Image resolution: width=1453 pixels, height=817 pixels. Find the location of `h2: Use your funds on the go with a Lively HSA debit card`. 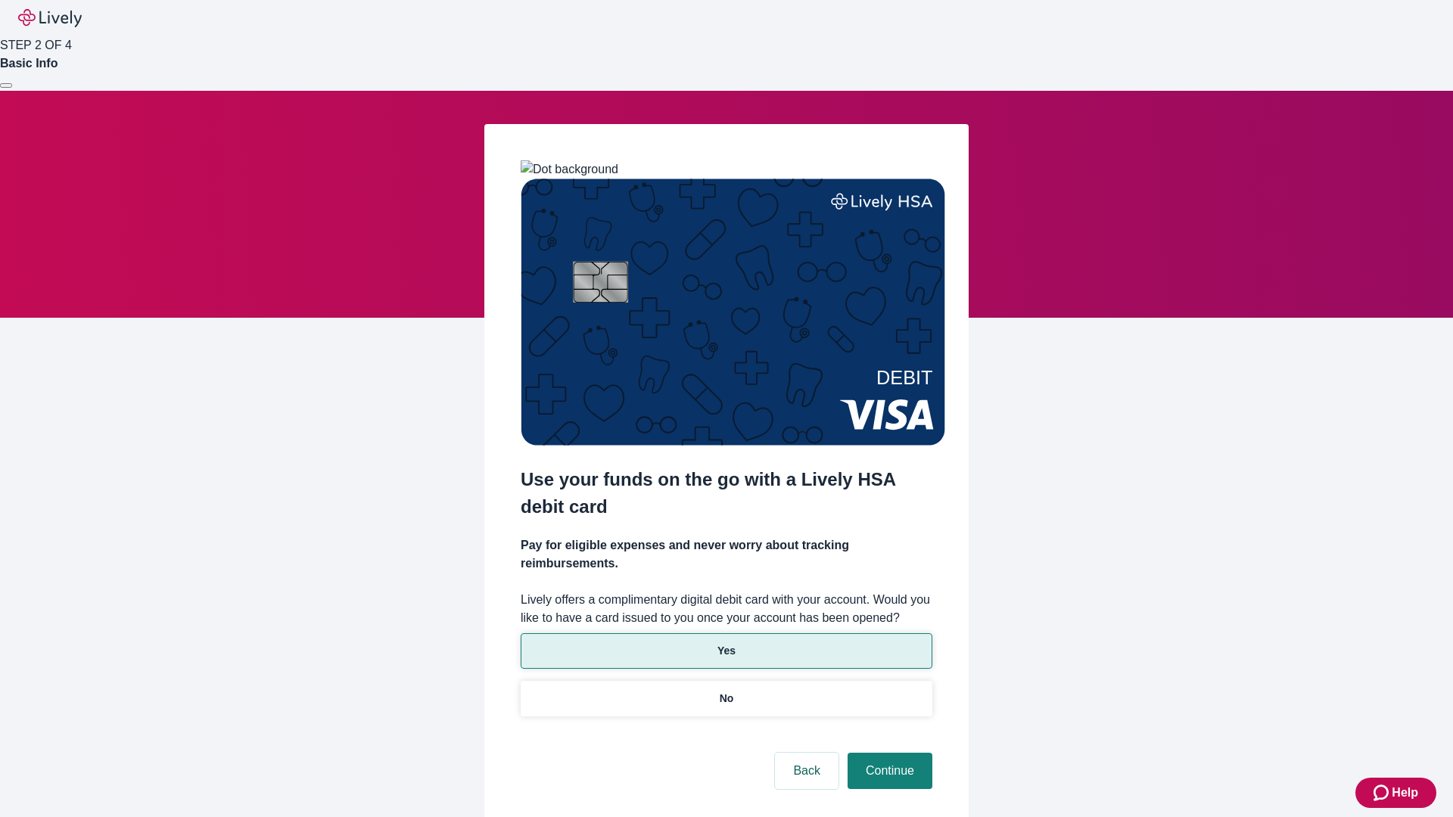

h2: Use your funds on the go with a Lively HSA debit card is located at coordinates (727, 494).